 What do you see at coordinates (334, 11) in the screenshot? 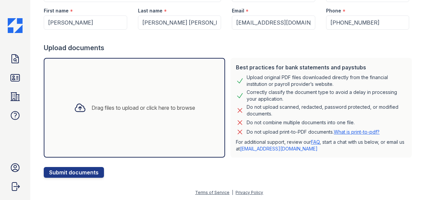
I see `label: Phone` at bounding box center [334, 11].